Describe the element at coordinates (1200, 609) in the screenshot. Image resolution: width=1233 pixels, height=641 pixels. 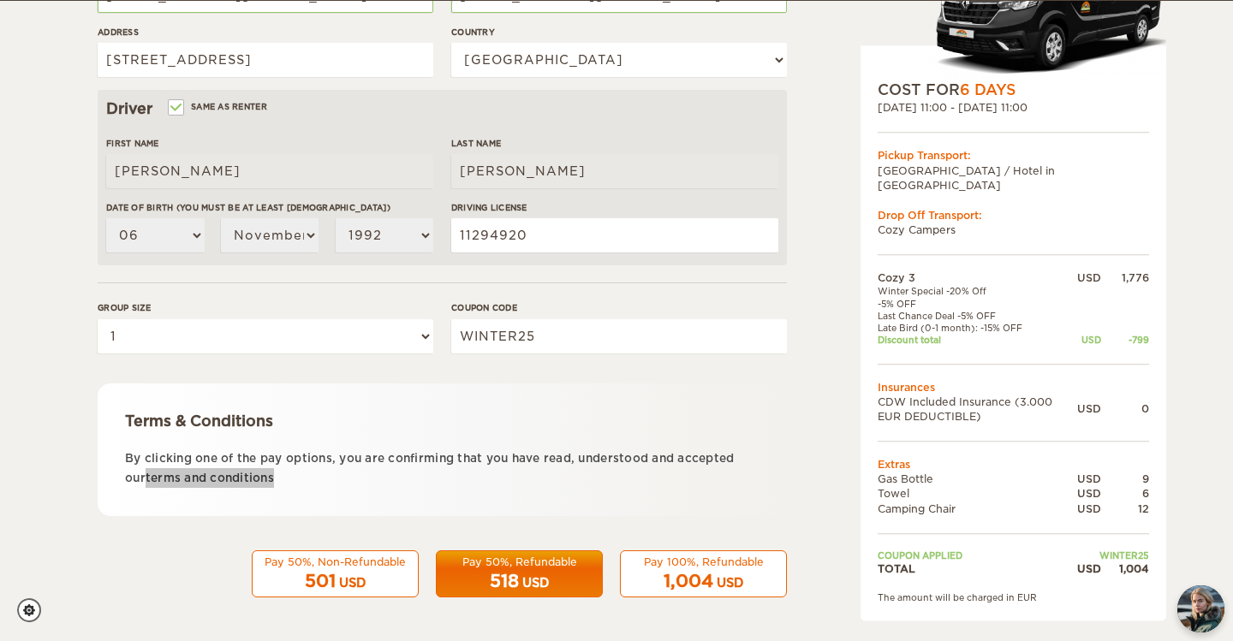
I see `img: Freyja at Cozy Campers` at that location.